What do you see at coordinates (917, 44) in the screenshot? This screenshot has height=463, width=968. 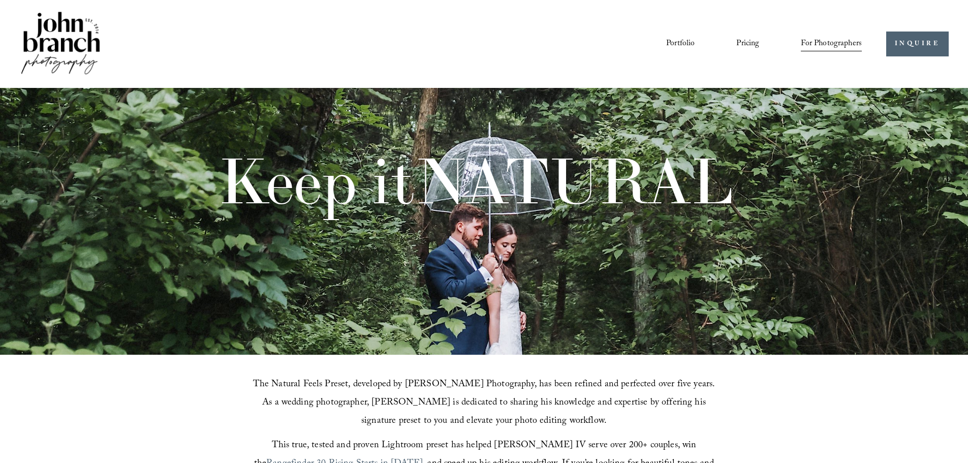 I see `a: INQUIRE` at bounding box center [917, 44].